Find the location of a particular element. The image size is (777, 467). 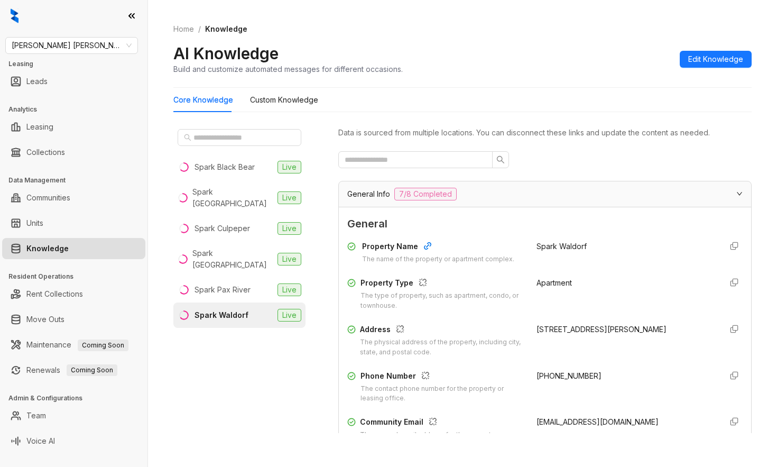

h2: AI Knowledge is located at coordinates (226, 53).